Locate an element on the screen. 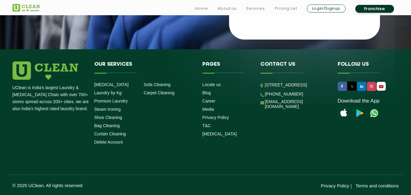  h4: Pages is located at coordinates (227, 67).